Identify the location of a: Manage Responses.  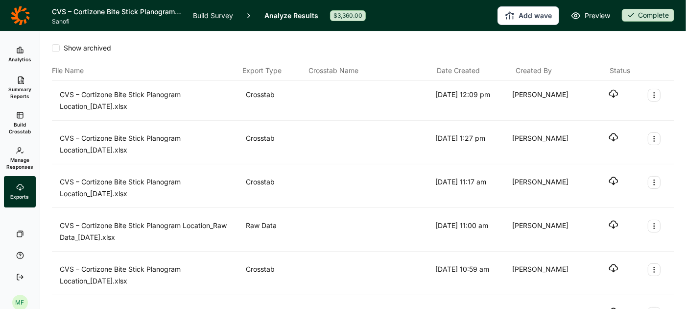
(20, 158).